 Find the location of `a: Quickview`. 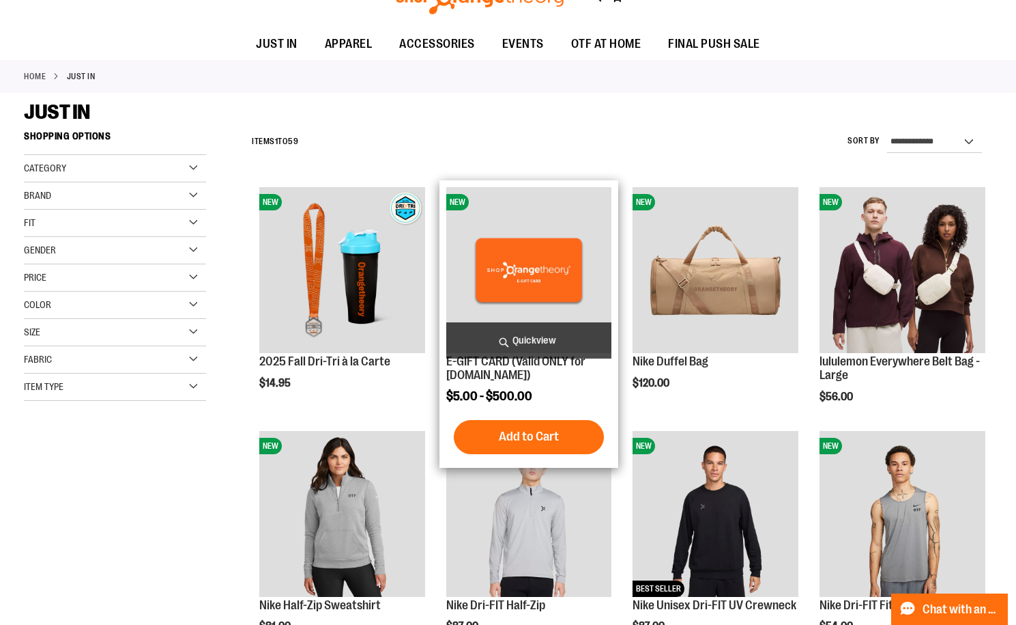

a: Quickview is located at coordinates (529, 340).